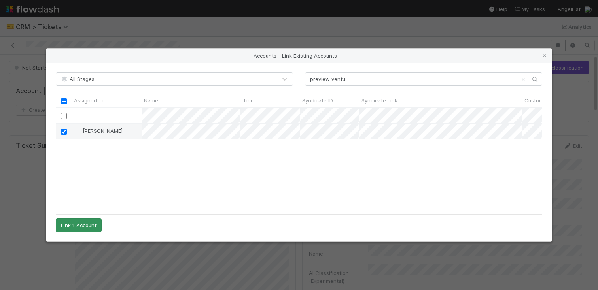 Image resolution: width=598 pixels, height=290 pixels. I want to click on span: Tier, so click(248, 100).